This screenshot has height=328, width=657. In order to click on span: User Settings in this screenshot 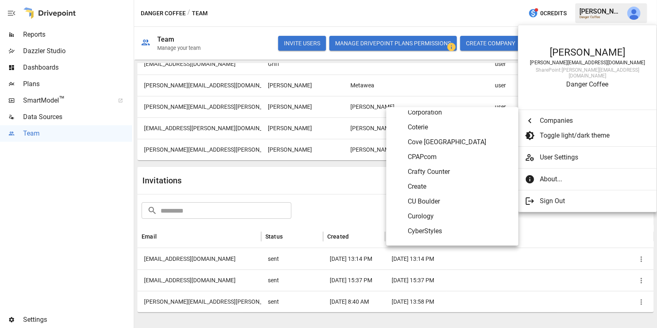, I will do `click(594, 158)`.